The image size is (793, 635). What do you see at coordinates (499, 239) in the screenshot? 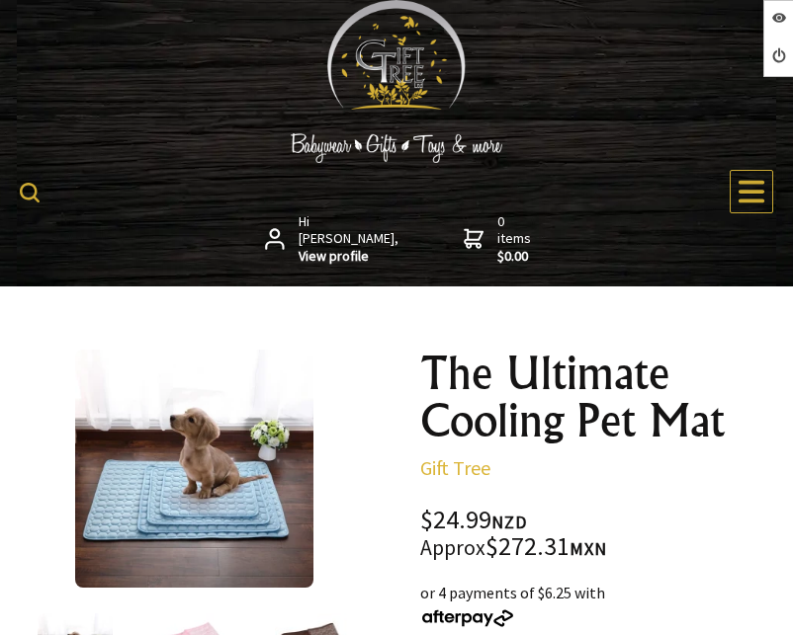
I see `a: 0 items$0.00` at bounding box center [499, 239].